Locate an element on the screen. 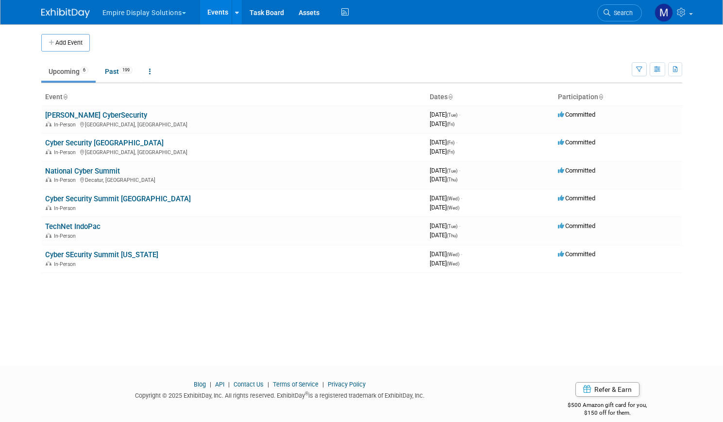 The width and height of the screenshot is (723, 422). a: Sort by Event Name is located at coordinates (65, 97).